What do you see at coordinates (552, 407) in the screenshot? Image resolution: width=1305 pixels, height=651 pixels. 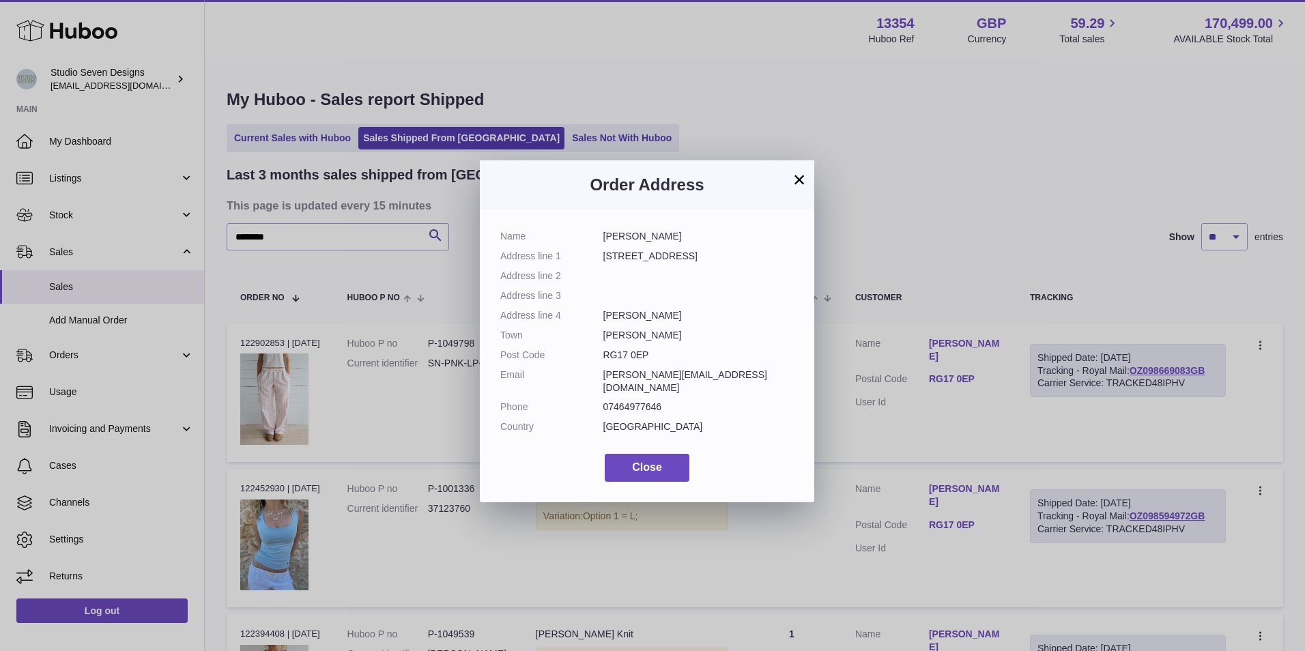 I see `dt: Phone` at bounding box center [552, 407].